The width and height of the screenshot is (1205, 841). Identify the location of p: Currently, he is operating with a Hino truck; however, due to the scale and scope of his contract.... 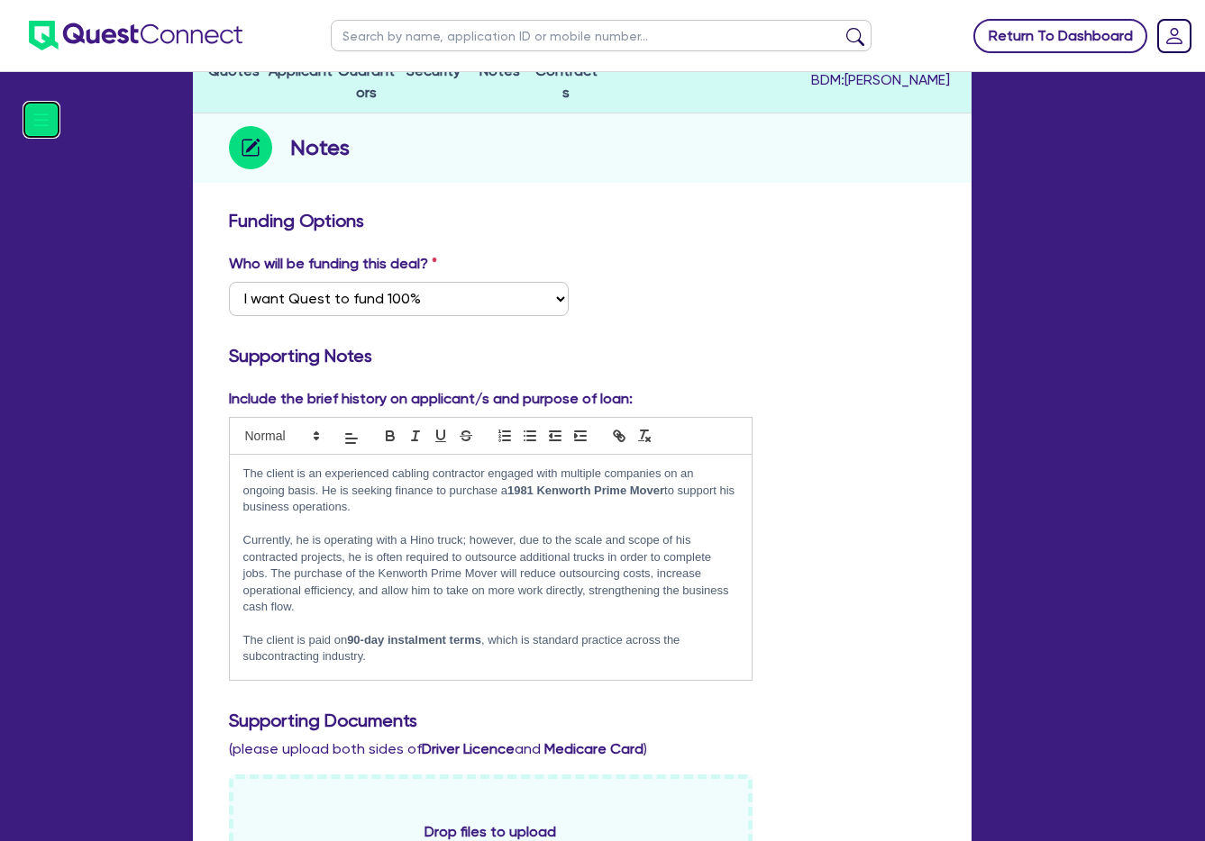
(490, 574).